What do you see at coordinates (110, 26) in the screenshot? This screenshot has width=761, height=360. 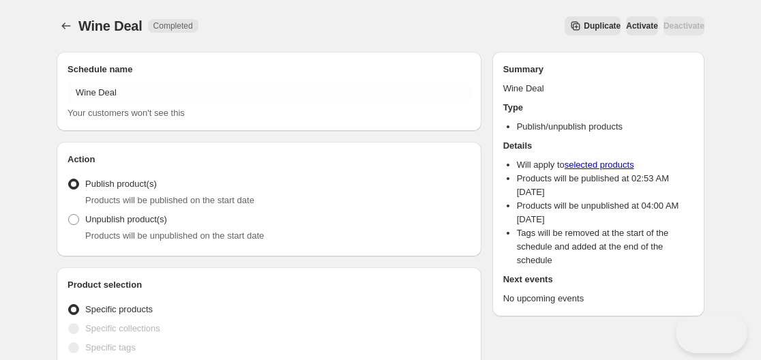 I see `span: Wine Deal` at bounding box center [110, 26].